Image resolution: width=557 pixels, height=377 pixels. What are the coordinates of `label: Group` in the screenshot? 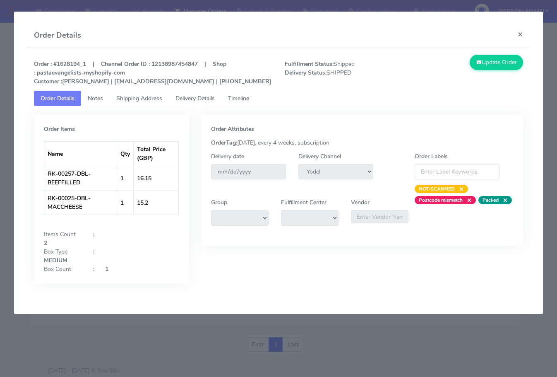 It's located at (219, 202).